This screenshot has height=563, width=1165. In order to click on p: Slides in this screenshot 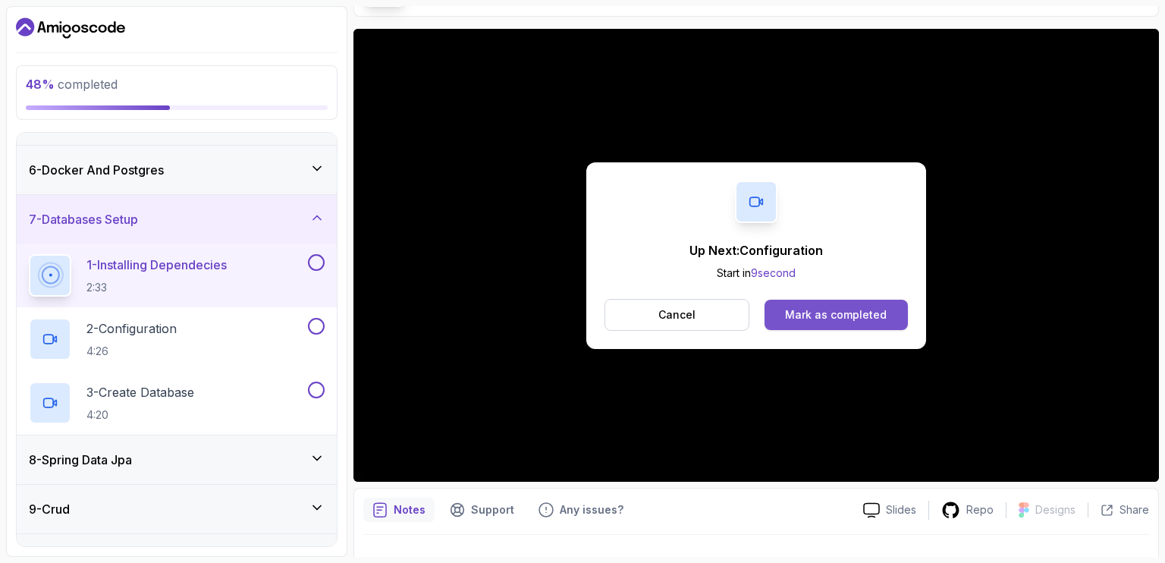, I will do `click(901, 510)`.